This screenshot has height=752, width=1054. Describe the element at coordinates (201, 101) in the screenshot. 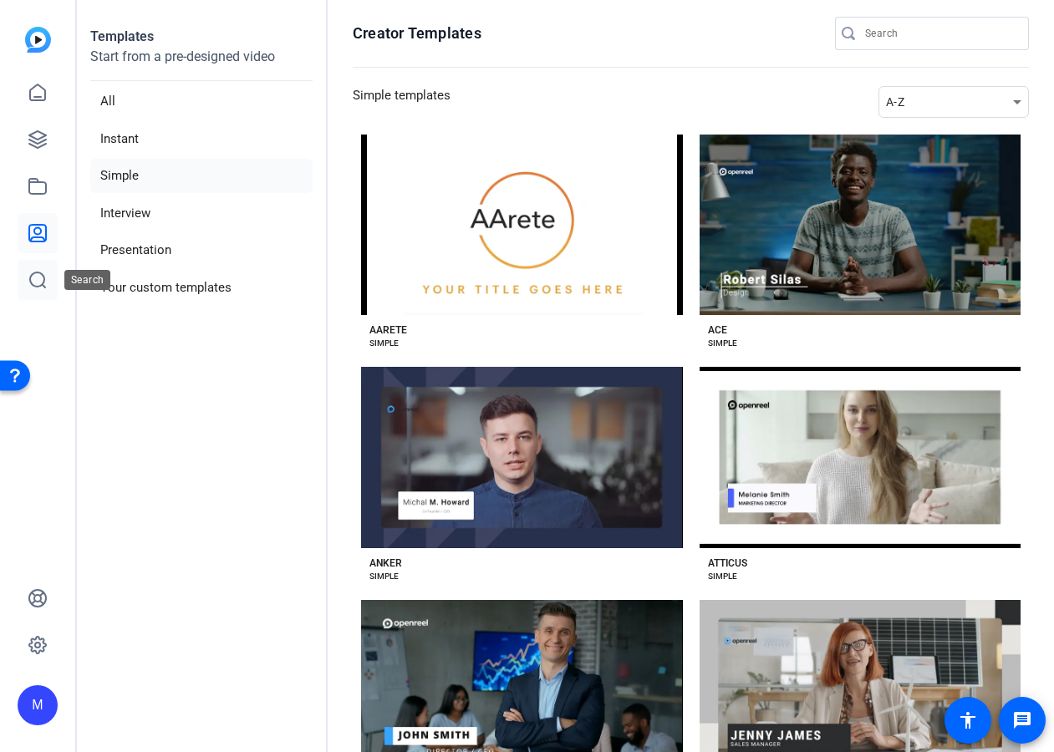

I see `li: All` at that location.